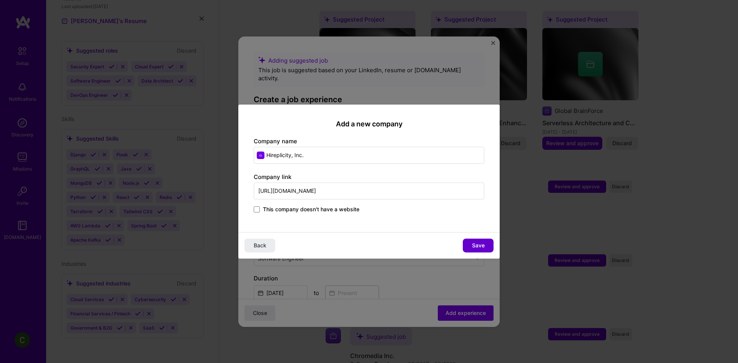 The width and height of the screenshot is (738, 363). I want to click on span: Save, so click(478, 245).